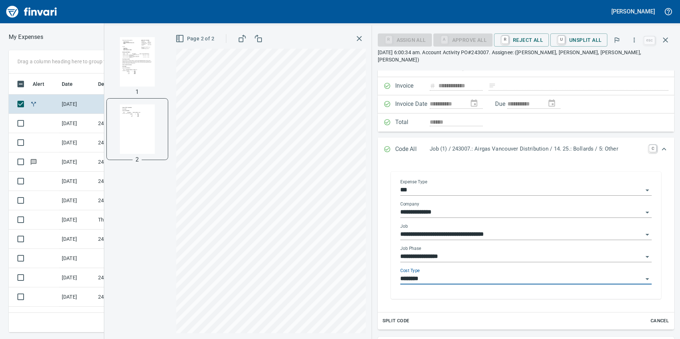  What do you see at coordinates (137, 92) in the screenshot?
I see `p: 1` at bounding box center [137, 92].